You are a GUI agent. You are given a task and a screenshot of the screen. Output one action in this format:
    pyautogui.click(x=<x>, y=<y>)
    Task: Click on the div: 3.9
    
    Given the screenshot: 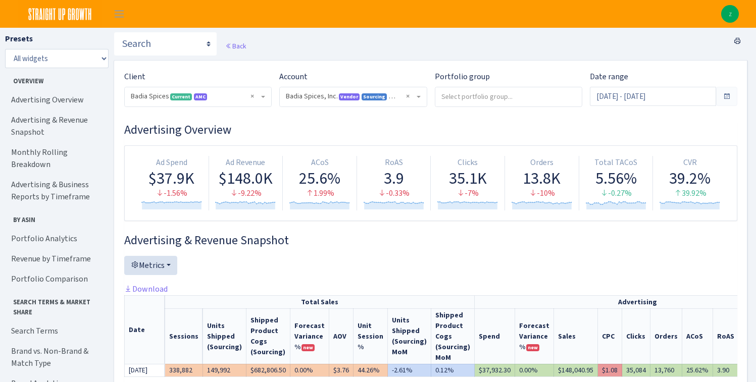 What is the action you would take?
    pyautogui.click(x=394, y=178)
    